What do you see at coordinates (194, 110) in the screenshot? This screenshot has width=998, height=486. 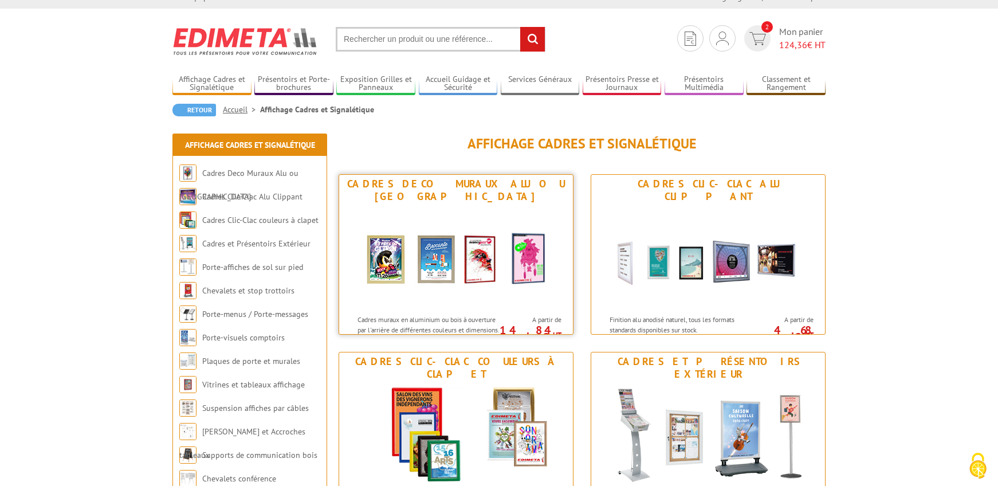 I see `a: Retour` at bounding box center [194, 110].